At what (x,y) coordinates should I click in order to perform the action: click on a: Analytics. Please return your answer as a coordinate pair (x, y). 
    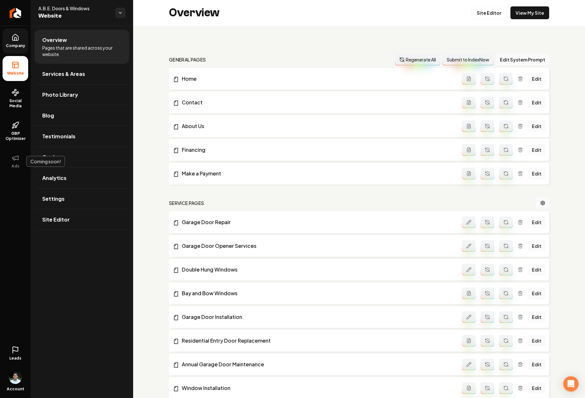
    Looking at the image, I should click on (82, 178).